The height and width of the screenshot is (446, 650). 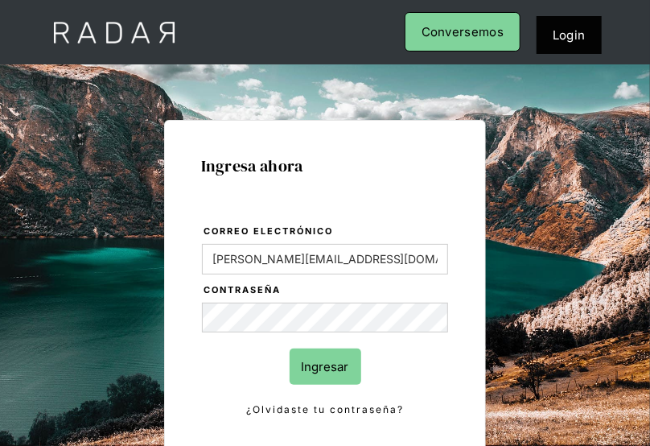 I want to click on form: Login Form, so click(x=325, y=321).